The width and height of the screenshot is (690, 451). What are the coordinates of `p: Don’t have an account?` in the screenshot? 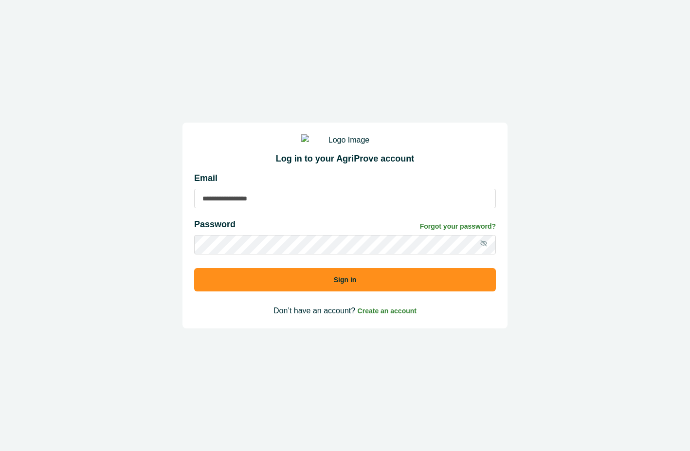 It's located at (345, 311).